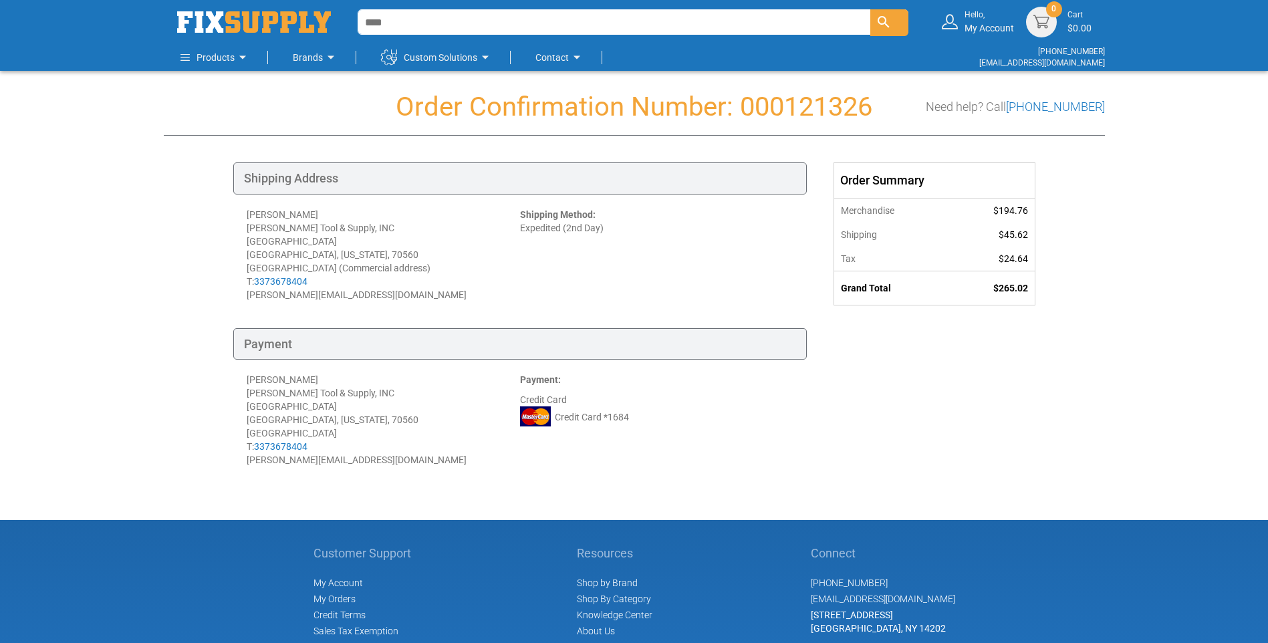 This screenshot has height=643, width=1268. What do you see at coordinates (557, 214) in the screenshot?
I see `strong: Shipping Method:` at bounding box center [557, 214].